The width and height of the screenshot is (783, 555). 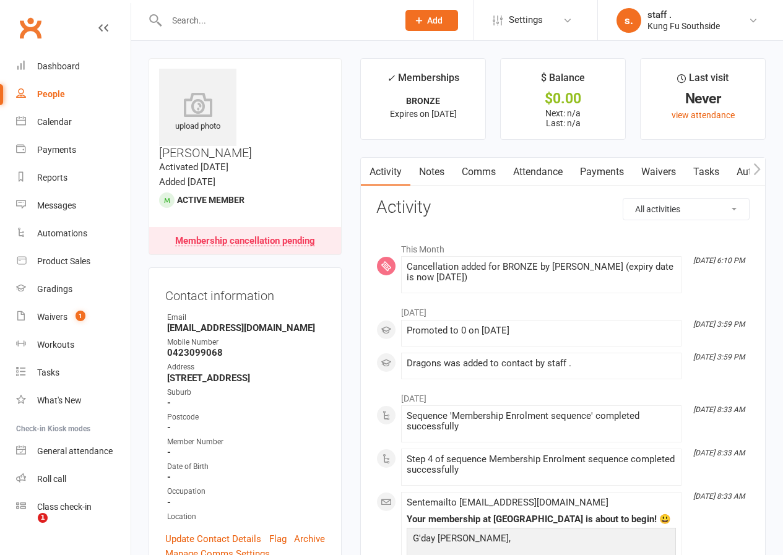 What do you see at coordinates (56, 150) in the screenshot?
I see `div: Payments` at bounding box center [56, 150].